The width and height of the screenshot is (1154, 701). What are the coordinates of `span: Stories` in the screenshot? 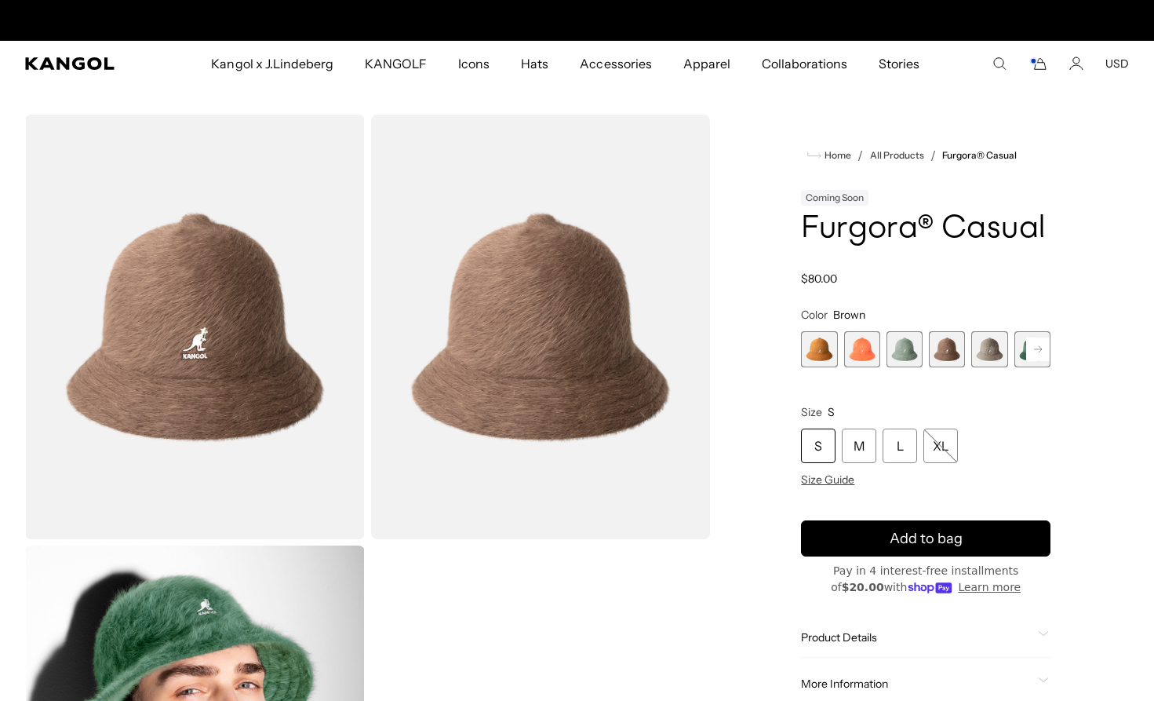 It's located at (899, 64).